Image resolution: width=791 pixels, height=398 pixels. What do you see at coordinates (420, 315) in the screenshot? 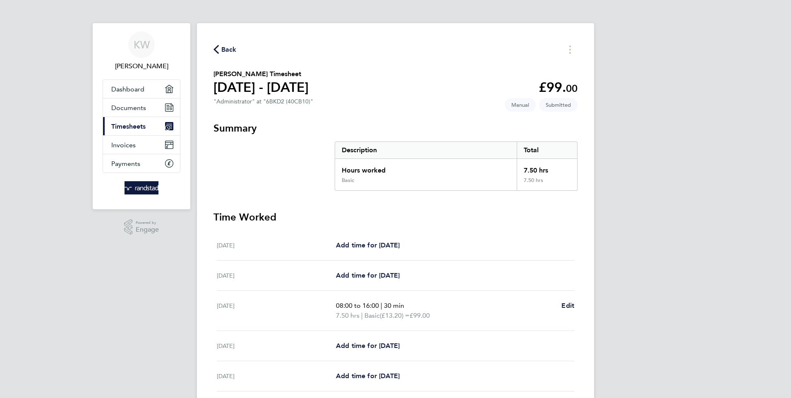
I see `span: £99.00` at bounding box center [420, 315].